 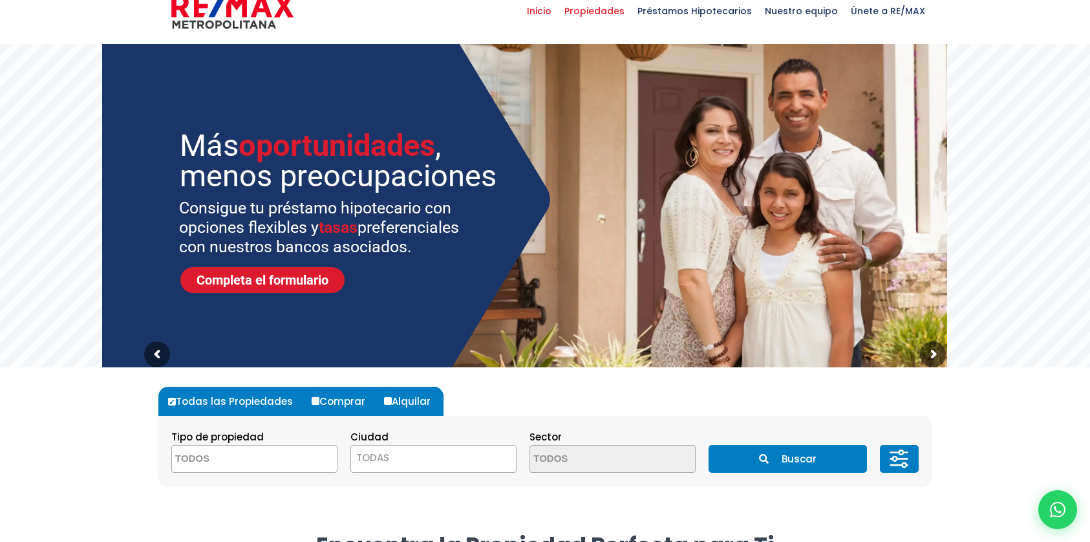 What do you see at coordinates (338, 227) in the screenshot?
I see `span: tasas` at bounding box center [338, 227].